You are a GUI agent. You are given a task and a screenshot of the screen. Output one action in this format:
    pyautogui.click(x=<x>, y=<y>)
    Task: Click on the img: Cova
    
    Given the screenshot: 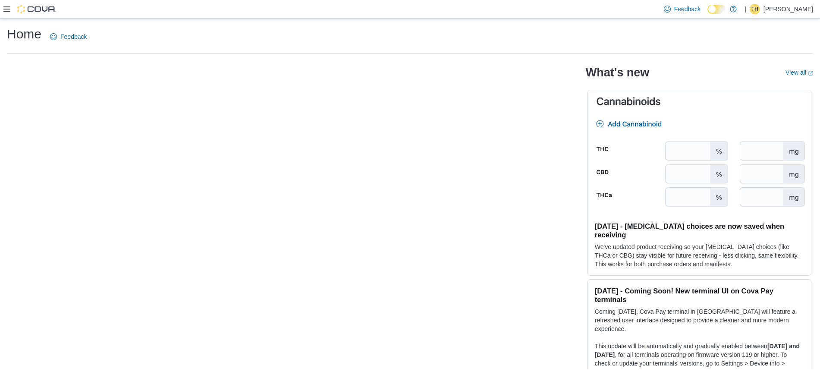 What is the action you would take?
    pyautogui.click(x=37, y=9)
    